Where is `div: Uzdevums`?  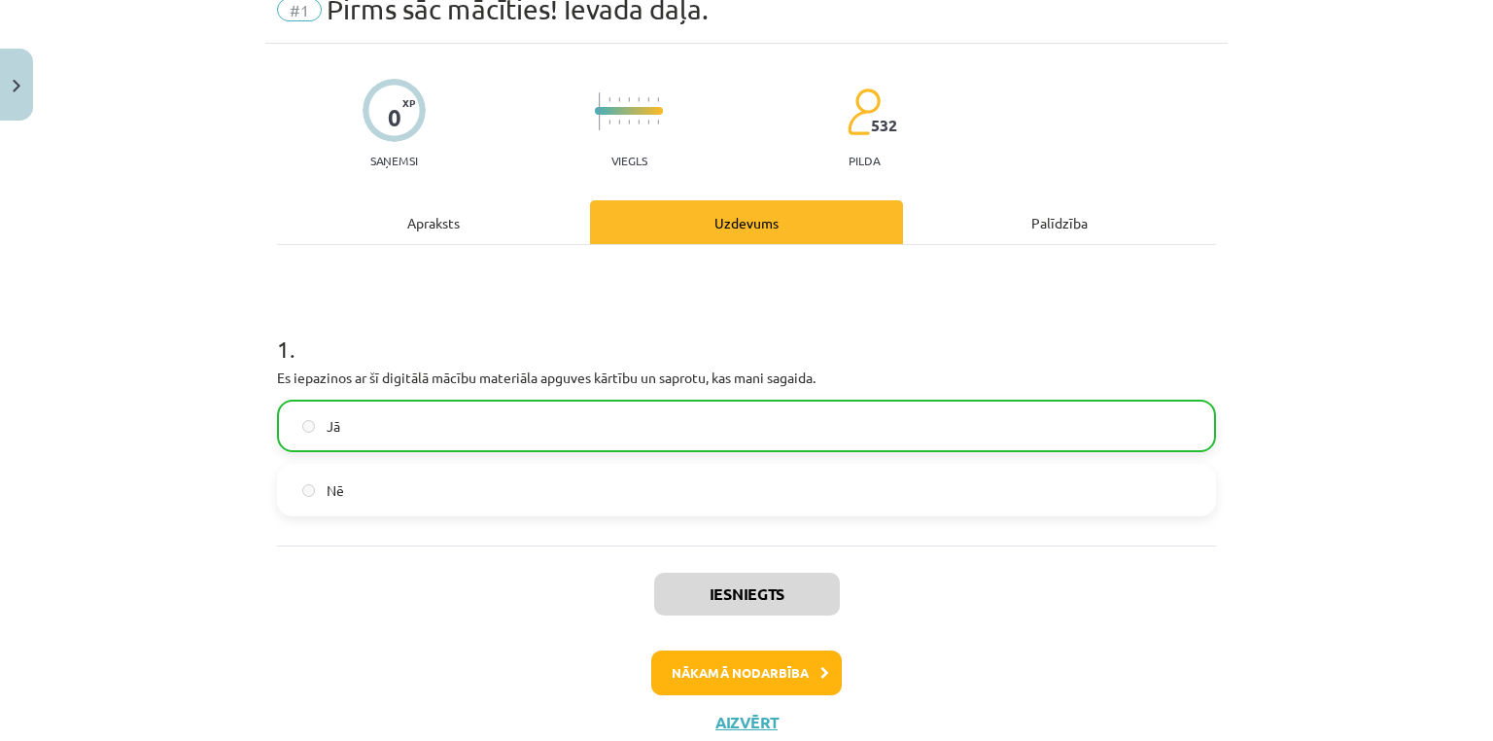
div: Uzdevums is located at coordinates (747, 222).